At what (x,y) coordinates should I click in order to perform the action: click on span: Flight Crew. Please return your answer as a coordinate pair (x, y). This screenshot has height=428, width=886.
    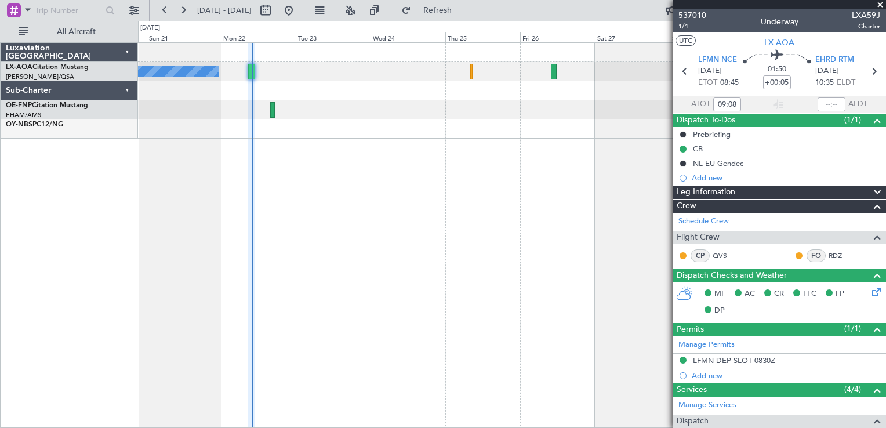
    Looking at the image, I should click on (698, 237).